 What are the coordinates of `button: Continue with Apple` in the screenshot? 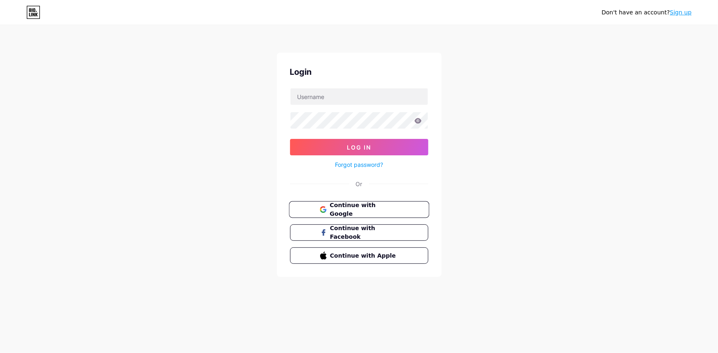 It's located at (359, 256).